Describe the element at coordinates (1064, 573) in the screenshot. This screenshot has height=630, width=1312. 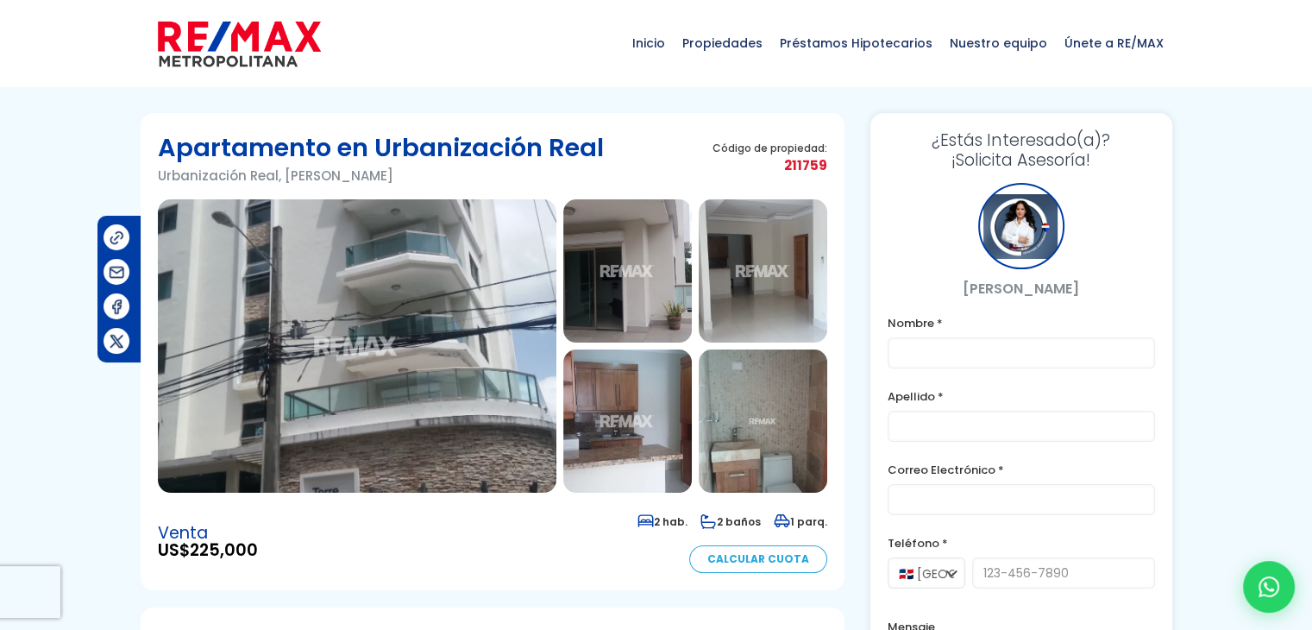
I see `input: 123-456-7890` at that location.